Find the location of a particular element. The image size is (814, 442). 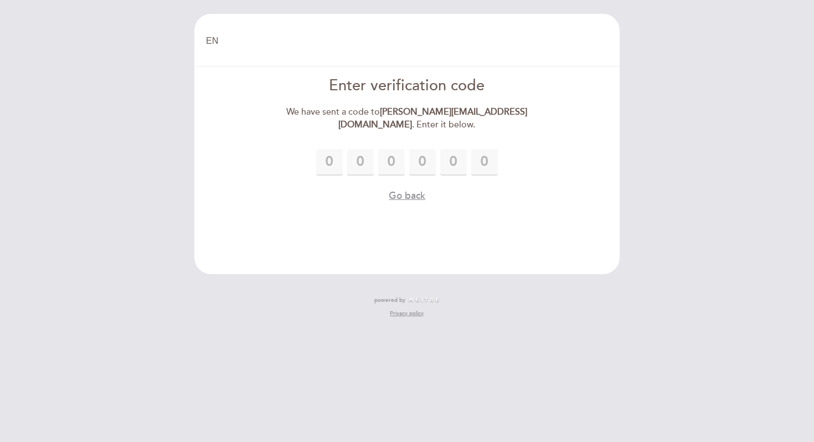

div: We have sent a code to . Enter it below. is located at coordinates (407, 119).